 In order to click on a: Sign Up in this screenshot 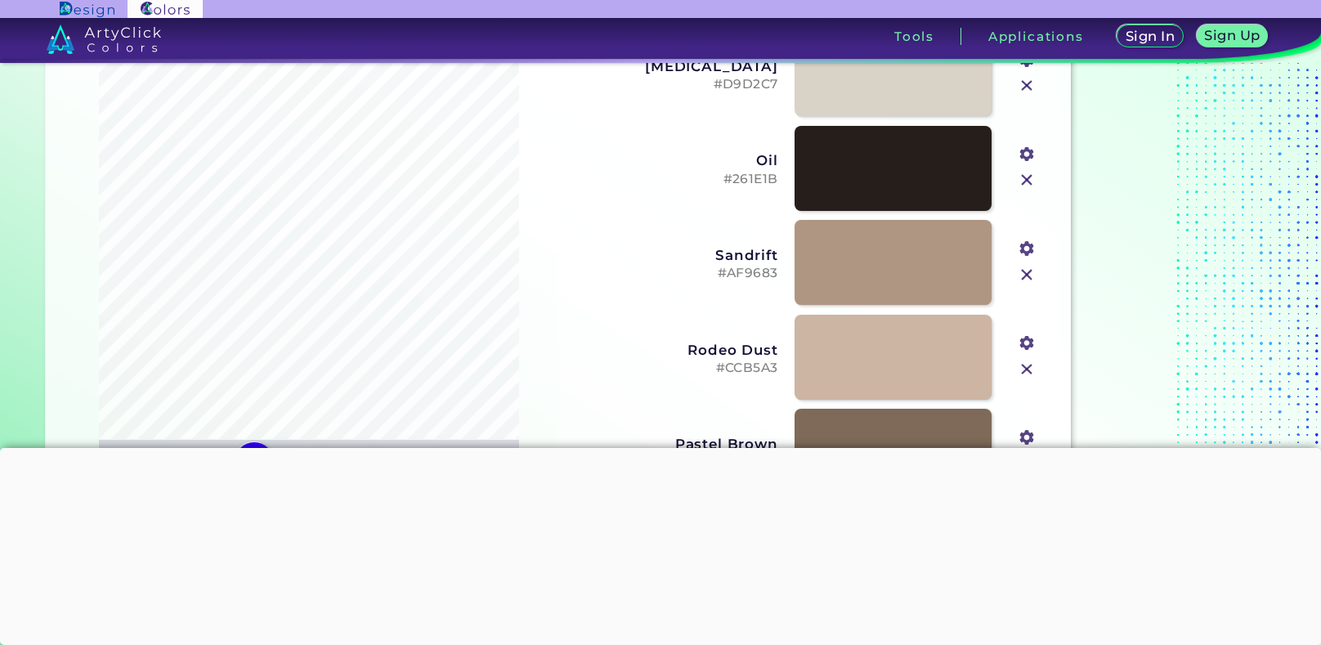, I will do `click(1232, 36)`.